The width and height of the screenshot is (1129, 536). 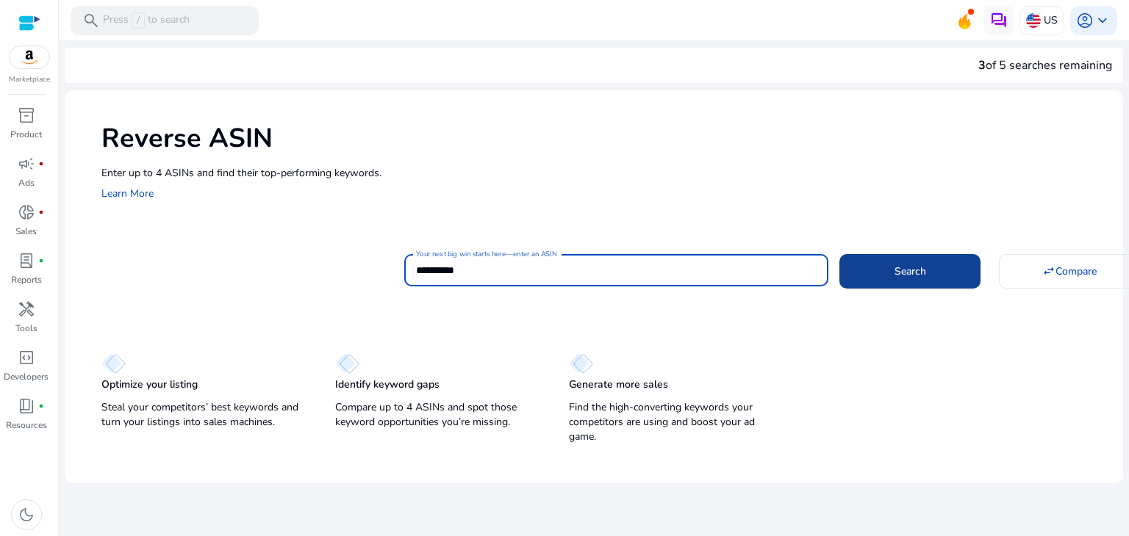 What do you see at coordinates (671, 423) in the screenshot?
I see `p: Find the high-converting keywords your competitors are using and boost your ad game.` at bounding box center [671, 423].